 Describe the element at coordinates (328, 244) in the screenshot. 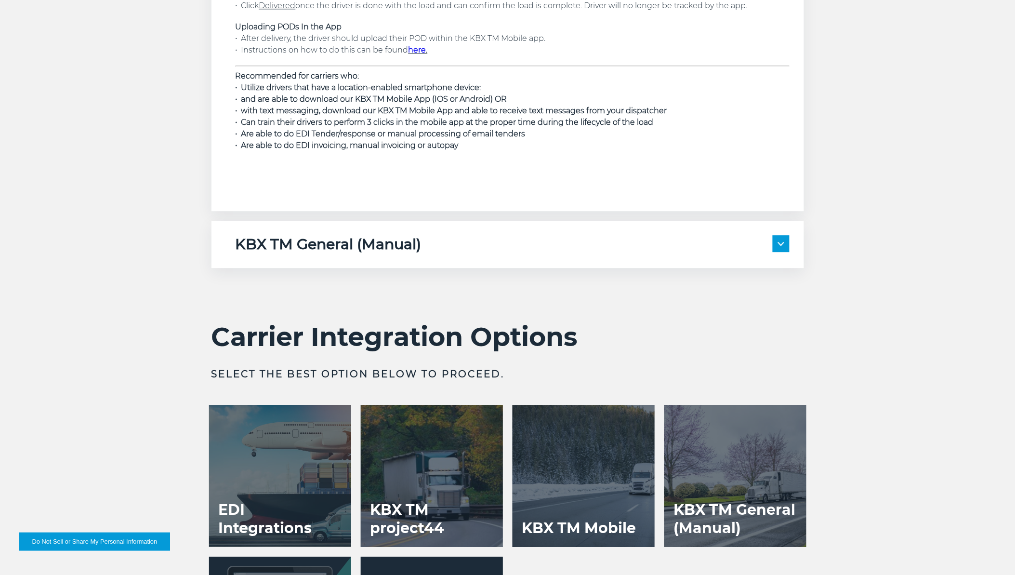

I see `h5: KBX TM General (Manual)` at that location.